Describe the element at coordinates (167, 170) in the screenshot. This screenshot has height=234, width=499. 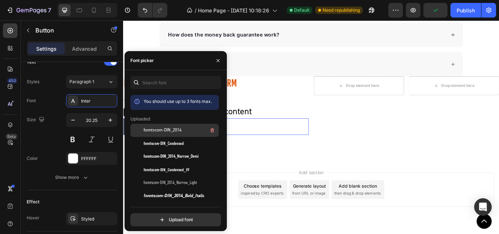
I see `span: fonntscom-DIN_Condensed_VF` at that location.